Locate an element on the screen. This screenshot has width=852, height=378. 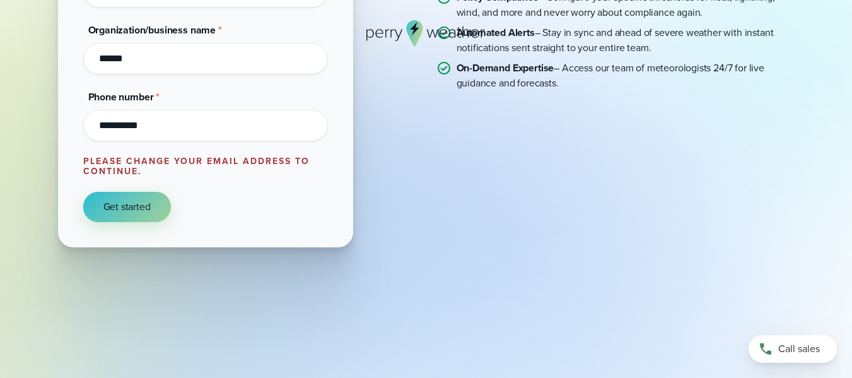
a: Call sales is located at coordinates (792, 349).